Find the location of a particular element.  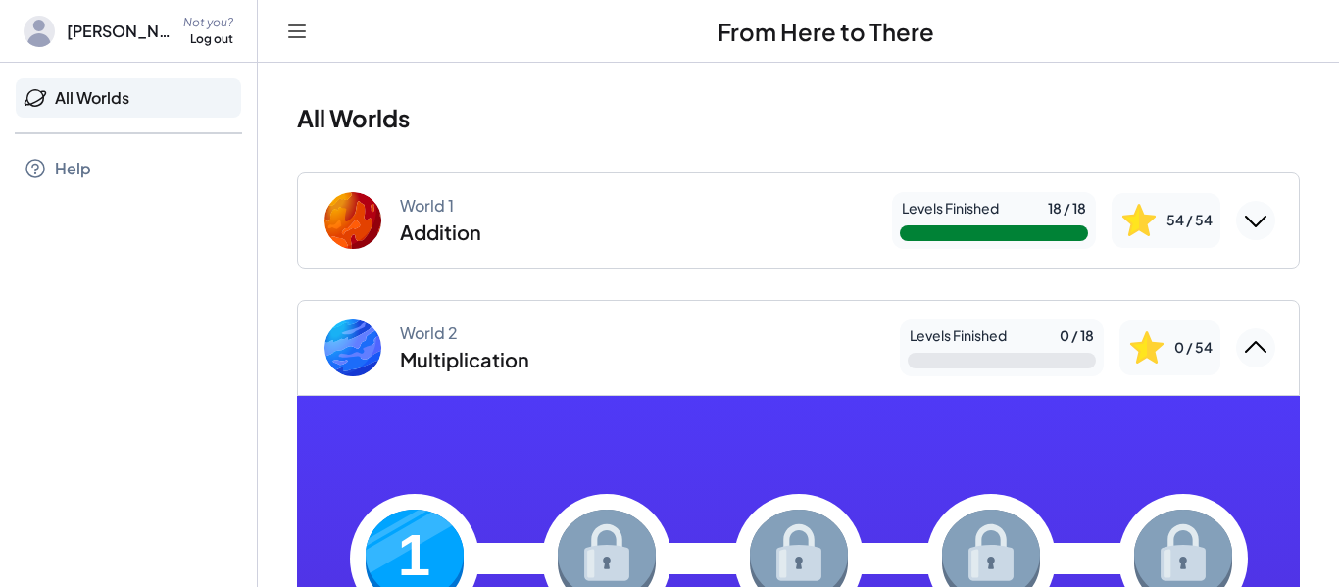

img: world_2-eo-U0P2v.svg is located at coordinates (353, 348).